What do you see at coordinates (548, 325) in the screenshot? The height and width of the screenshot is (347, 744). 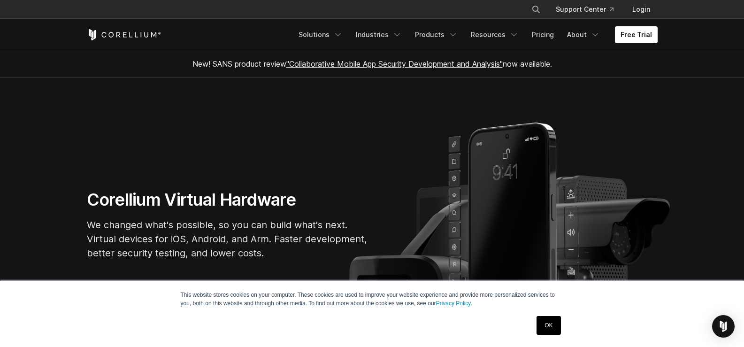 I see `a: OK` at bounding box center [548, 325].